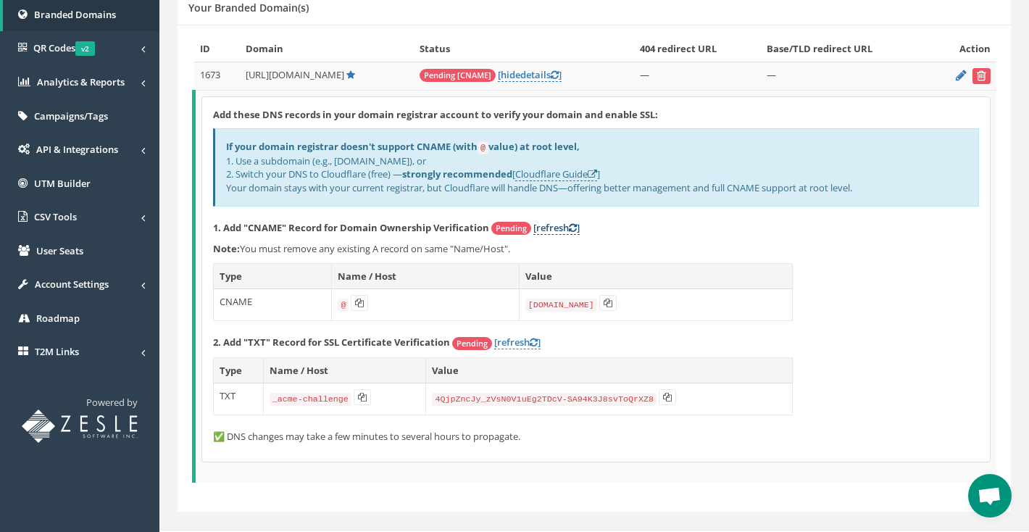 The height and width of the screenshot is (532, 1029). What do you see at coordinates (510, 75) in the screenshot?
I see `span: hide` at bounding box center [510, 75].